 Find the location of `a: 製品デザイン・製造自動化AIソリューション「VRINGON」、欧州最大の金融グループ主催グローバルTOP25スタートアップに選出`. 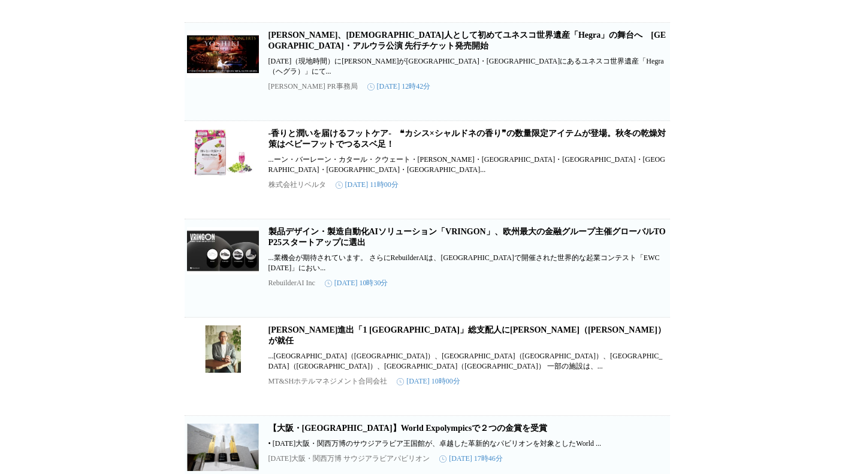

a: 製品デザイン・製造自動化AIソリューション「VRINGON」、欧州最大の金融グループ主催グローバルTOP25スタートアップに選出 is located at coordinates (467, 237).